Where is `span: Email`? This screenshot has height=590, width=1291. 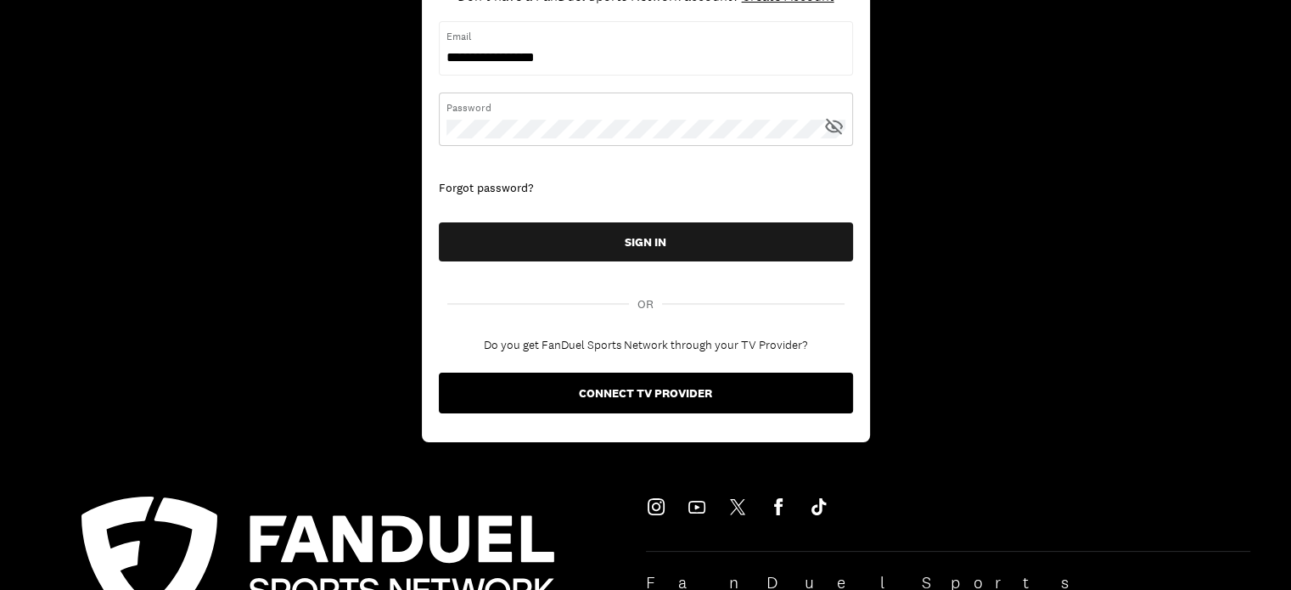
span: Email is located at coordinates (646, 36).